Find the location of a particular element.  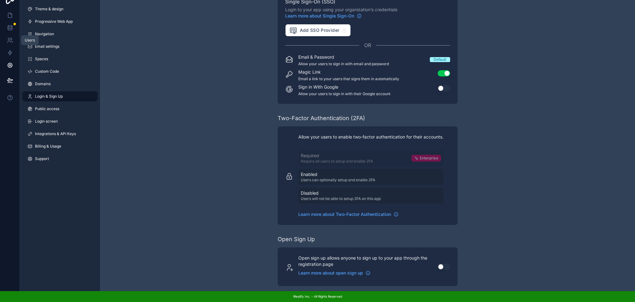

span: Integrations & API Keys is located at coordinates (55, 134).